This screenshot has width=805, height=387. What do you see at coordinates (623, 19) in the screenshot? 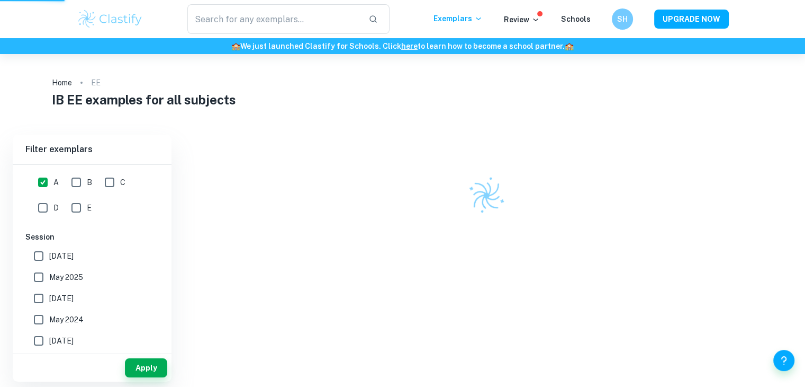
I see `button: SH` at bounding box center [623, 19].